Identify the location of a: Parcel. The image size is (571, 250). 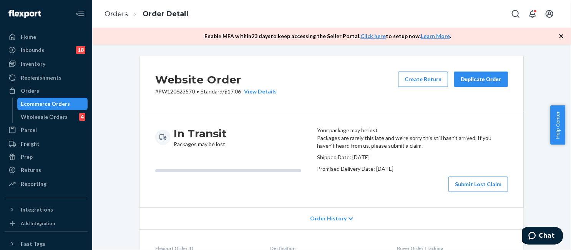
(46, 130).